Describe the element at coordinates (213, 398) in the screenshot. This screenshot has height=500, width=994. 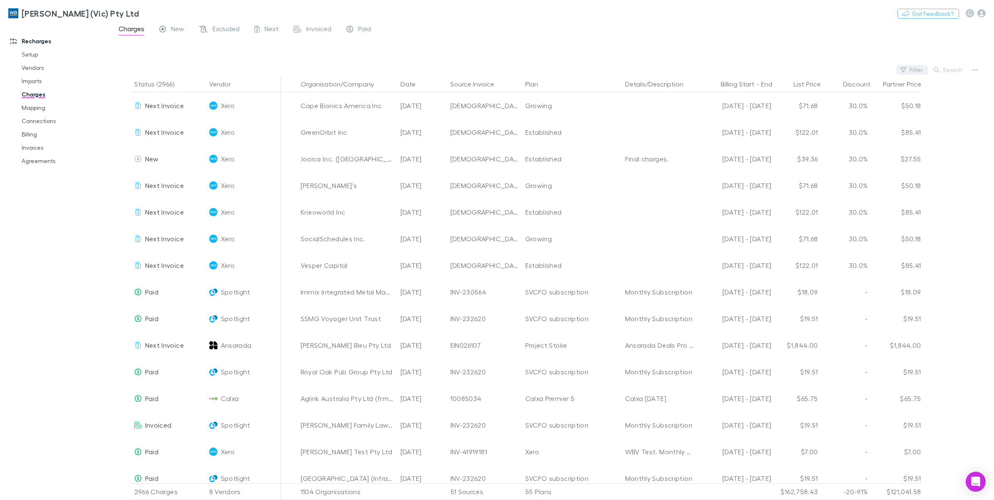
I see `img: Calxa's Logo` at that location.